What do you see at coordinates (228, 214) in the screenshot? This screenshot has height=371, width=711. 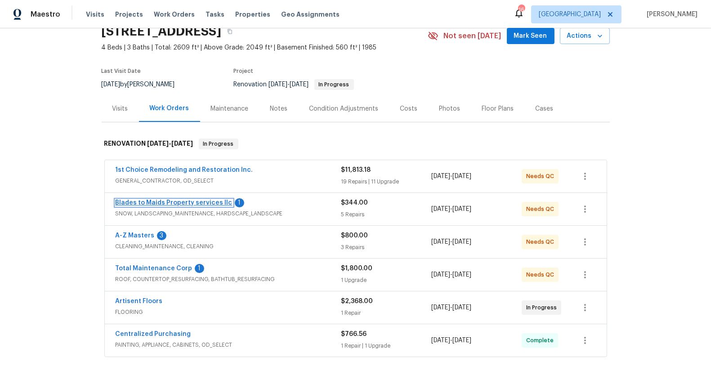 I see `span: SNOW, LANDSCAPING_MAINTENANCE, HARDSCAPE_LANDSCAPE` at bounding box center [228, 214].